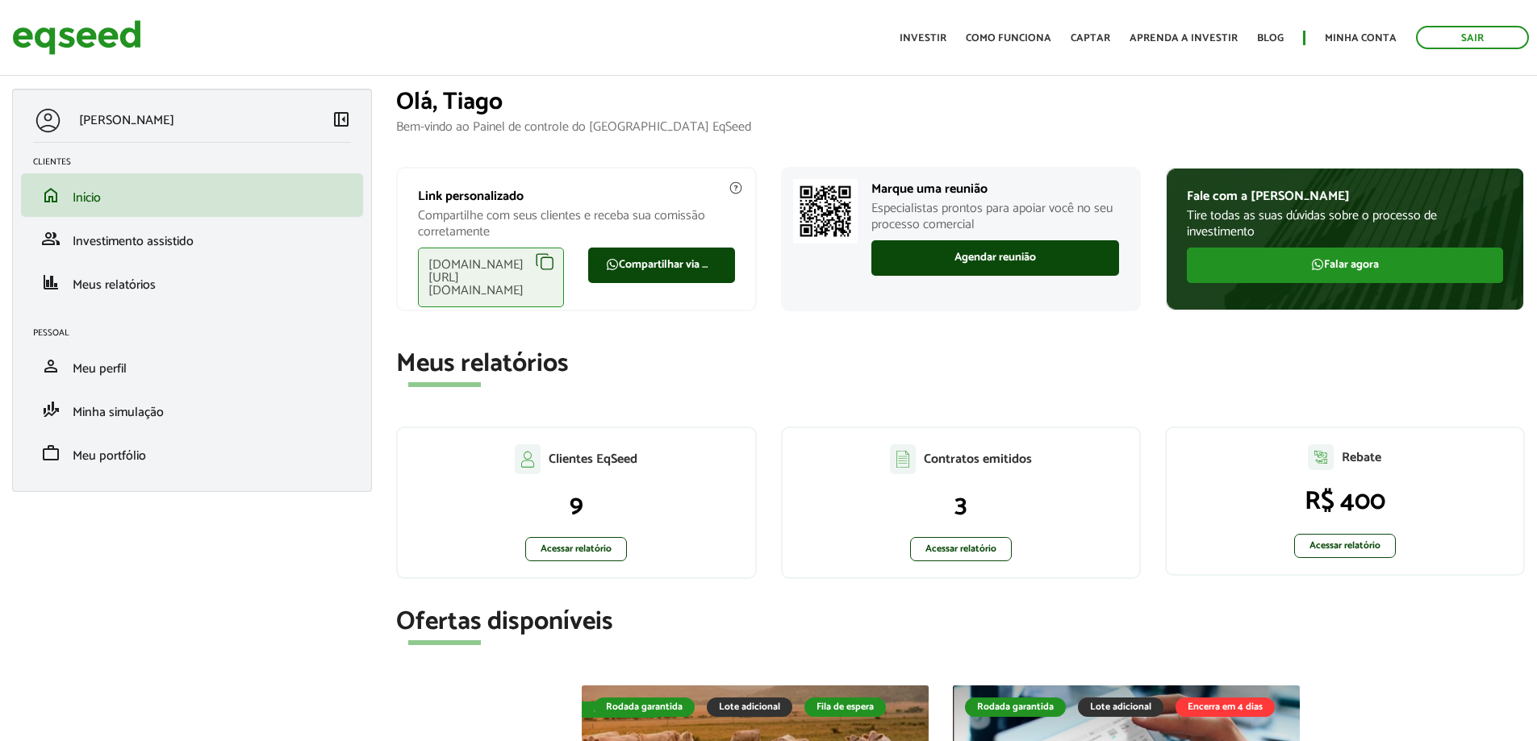  Describe the element at coordinates (1270, 38) in the screenshot. I see `a: Blog` at that location.